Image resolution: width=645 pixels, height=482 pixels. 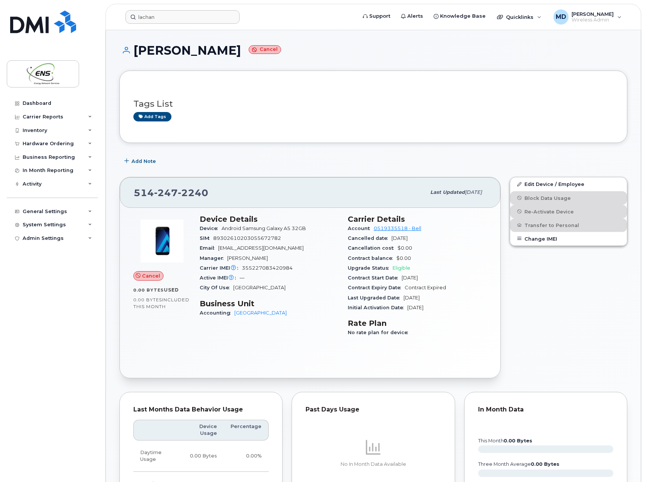 I want to click on span: Last updated, so click(x=448, y=192).